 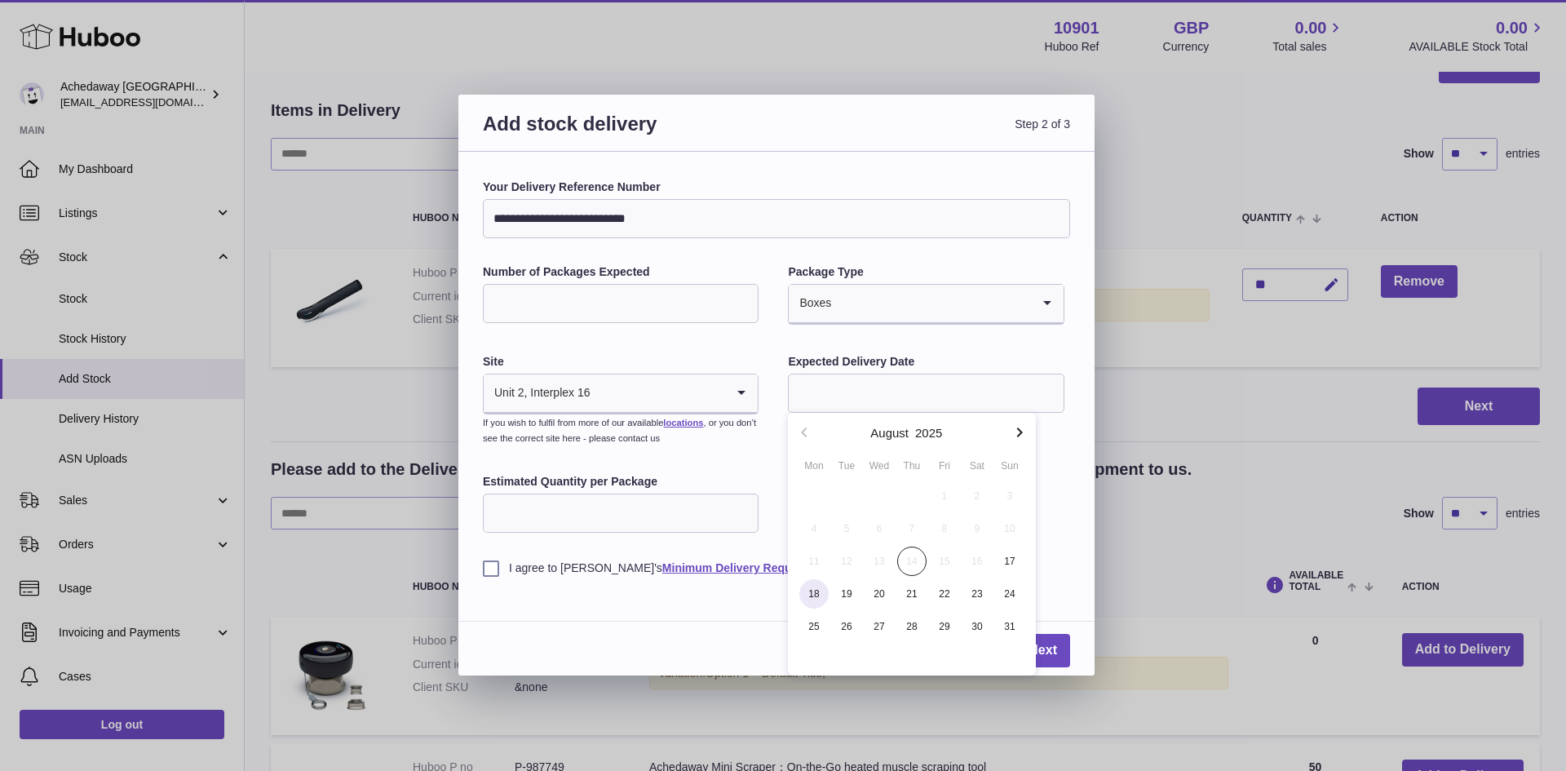 What do you see at coordinates (977, 561) in the screenshot?
I see `button: 16` at bounding box center [977, 561].